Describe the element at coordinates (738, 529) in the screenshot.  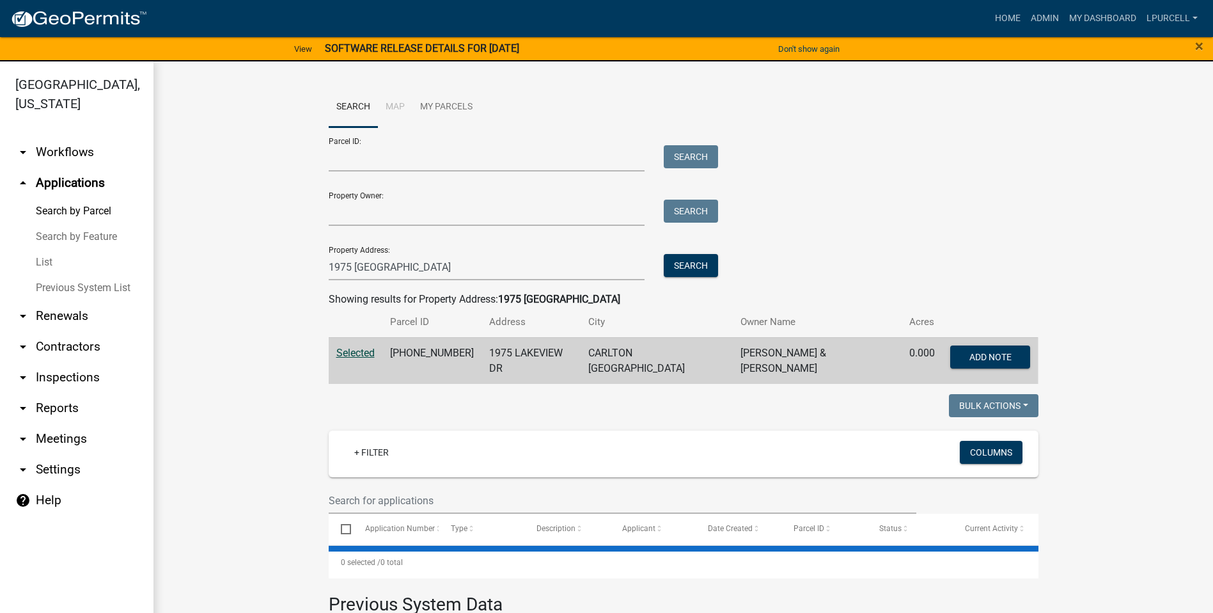
I see `datatable-header-cell: Date Created` at that location.